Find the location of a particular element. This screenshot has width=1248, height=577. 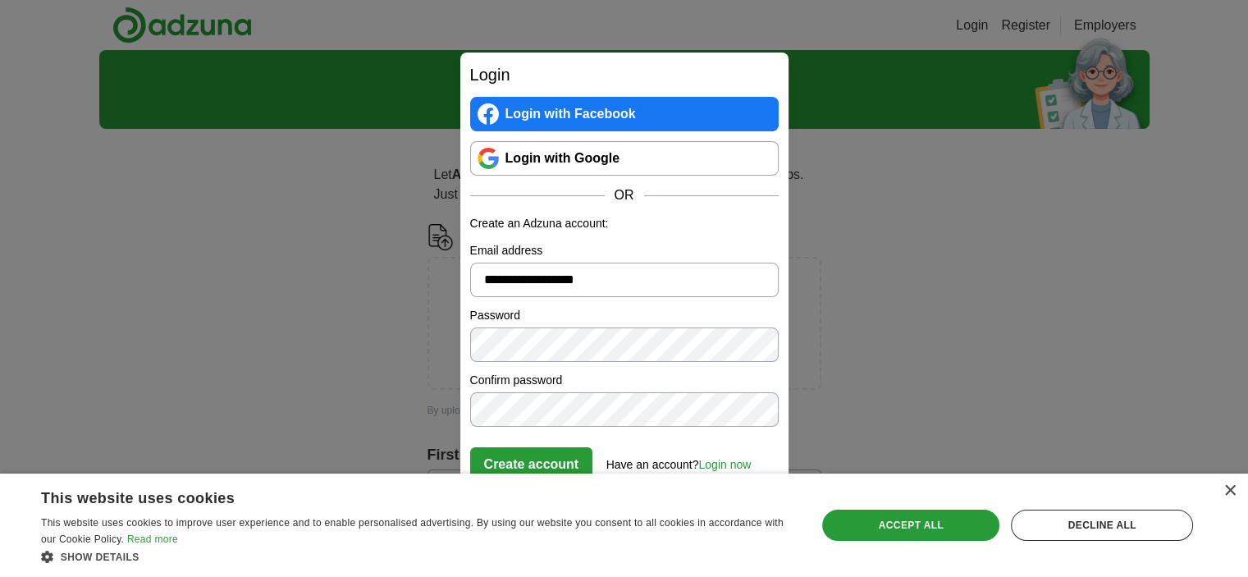

span: Show details is located at coordinates (100, 557).